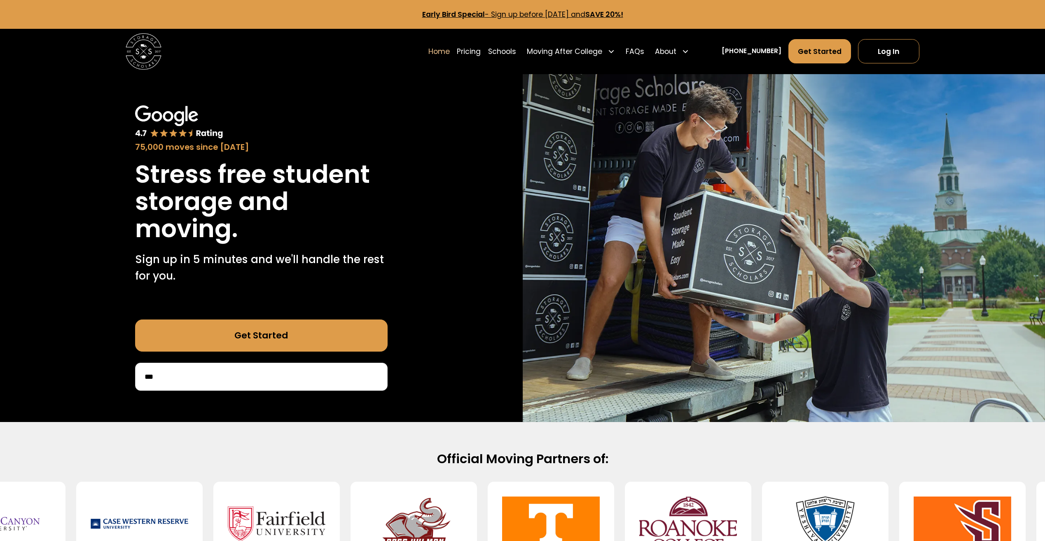  Describe the element at coordinates (261, 267) in the screenshot. I see `p: Sign up in 5 minutes and we'll handle the rest for you.` at that location.